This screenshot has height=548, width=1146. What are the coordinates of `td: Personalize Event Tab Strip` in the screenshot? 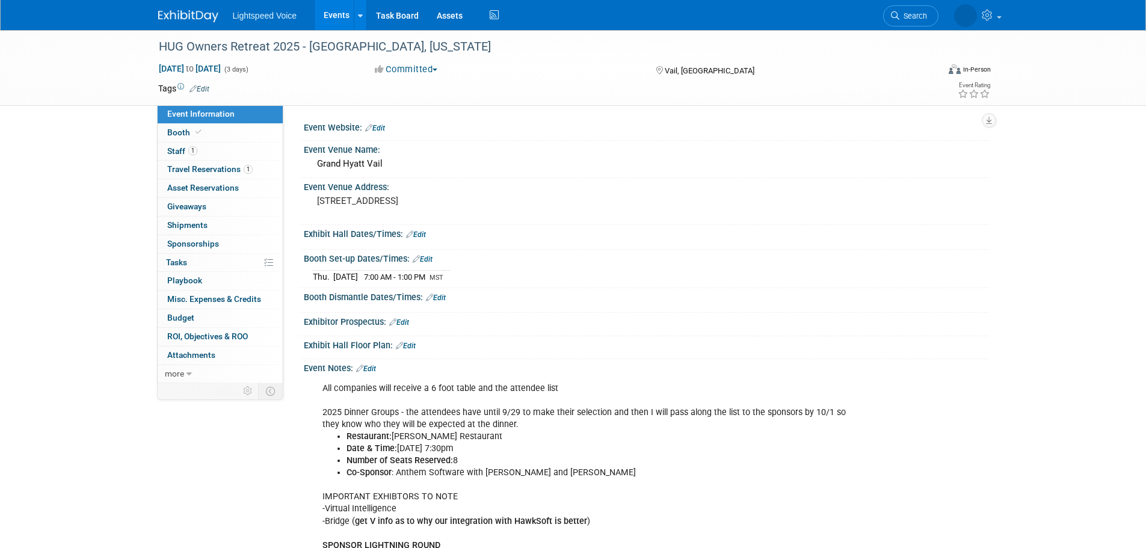 It's located at (248, 391).